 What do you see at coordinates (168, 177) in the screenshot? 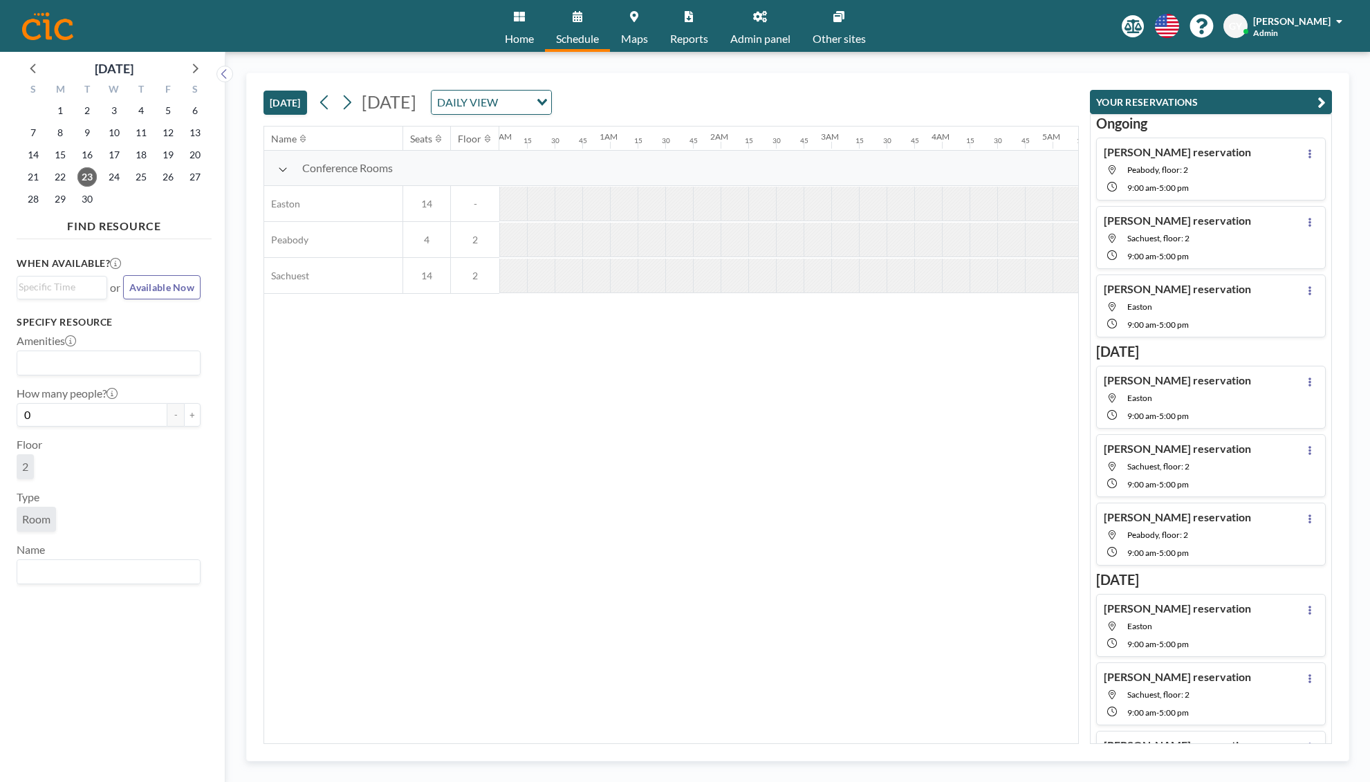
I see `span: Friday, September 26, 2025` at bounding box center [168, 177].